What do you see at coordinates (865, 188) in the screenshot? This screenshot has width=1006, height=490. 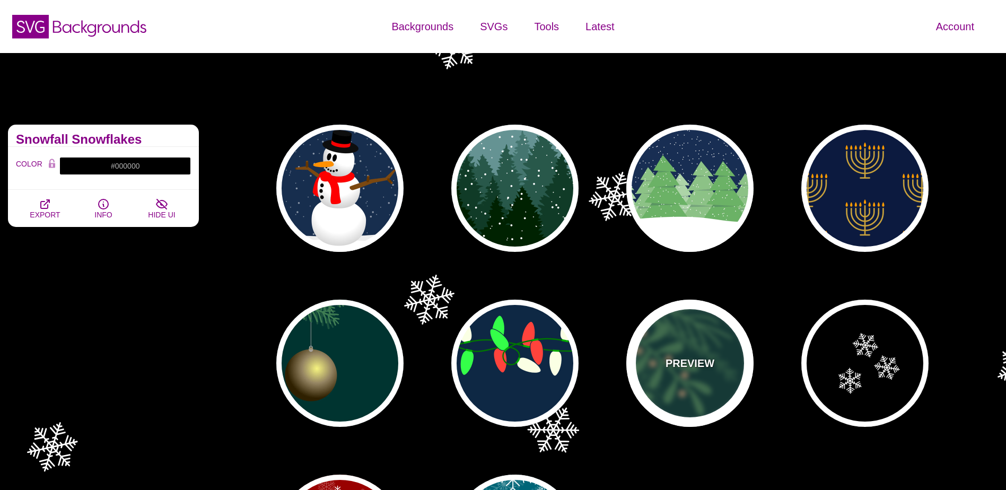 I see `button: vector menorahs in alternating grid on dark blue background` at bounding box center [865, 188].